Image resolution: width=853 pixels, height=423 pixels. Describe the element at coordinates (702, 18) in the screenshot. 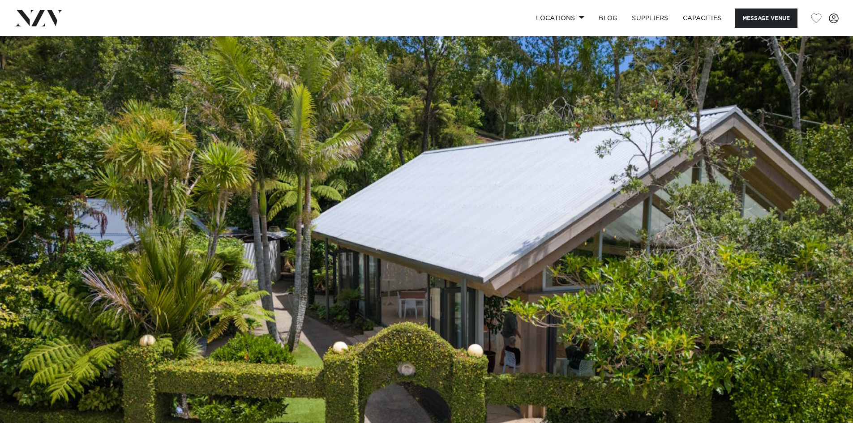

I see `a: Capacities` at that location.